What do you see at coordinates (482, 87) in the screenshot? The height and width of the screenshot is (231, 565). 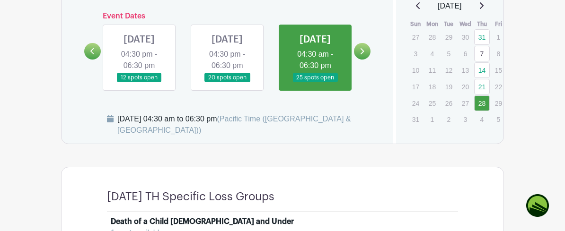 I see `a: 21` at bounding box center [482, 87].